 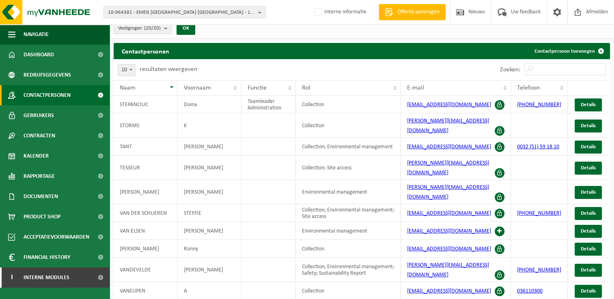 I want to click on td: VAN ELSEN, so click(x=146, y=231).